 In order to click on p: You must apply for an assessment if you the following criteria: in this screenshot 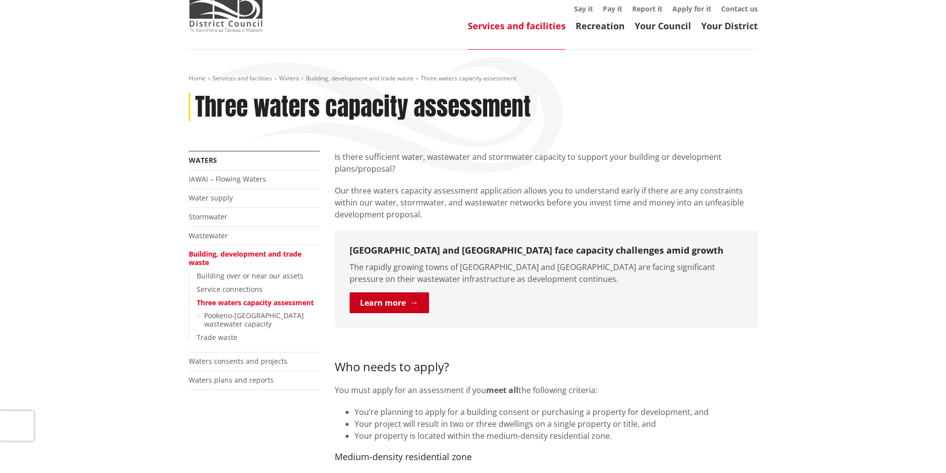, I will do `click(547, 391)`.